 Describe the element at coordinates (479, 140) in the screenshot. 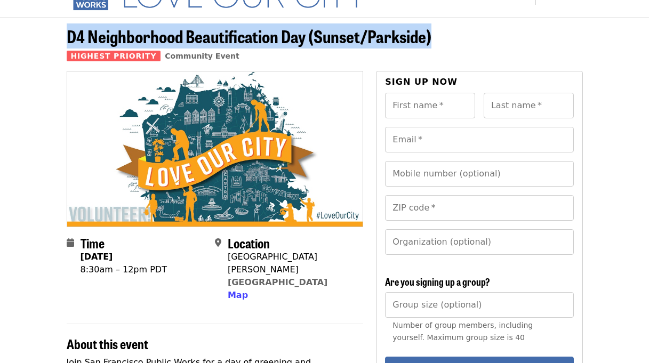

I see `input: Email` at that location.